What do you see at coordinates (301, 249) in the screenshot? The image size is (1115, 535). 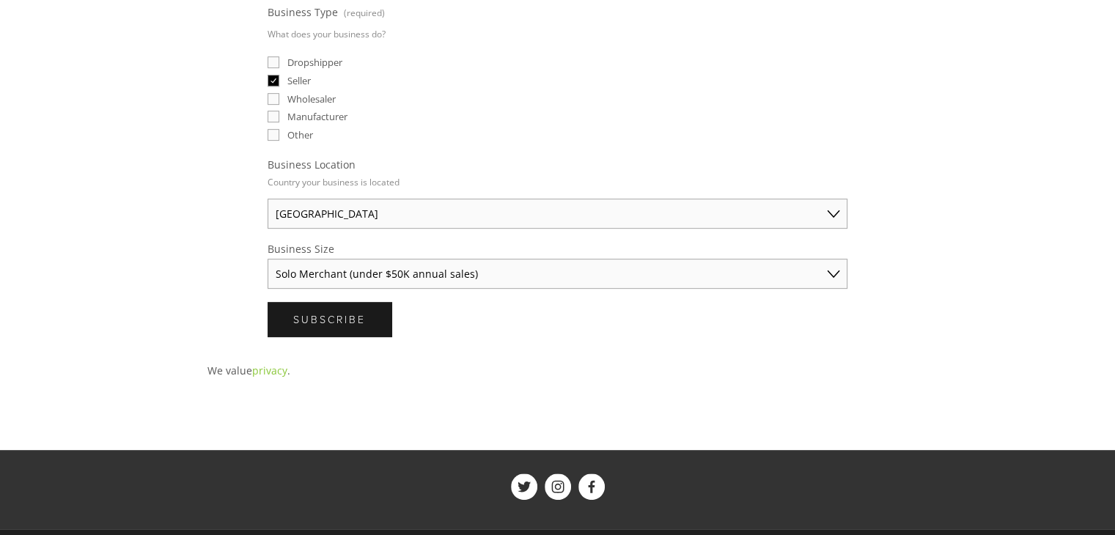 I see `span: Business Size` at bounding box center [301, 249].